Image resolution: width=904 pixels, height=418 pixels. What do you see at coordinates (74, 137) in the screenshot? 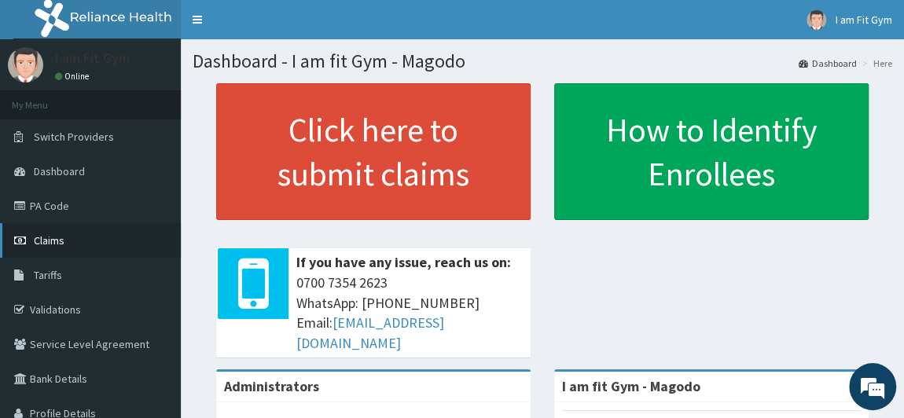
I see `span: Switch Providers` at bounding box center [74, 137].